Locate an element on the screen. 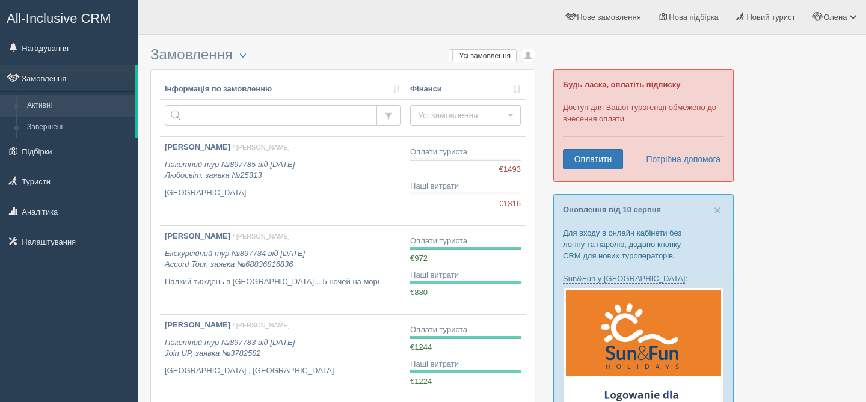  a: Інформація по замовленню is located at coordinates (283, 89).